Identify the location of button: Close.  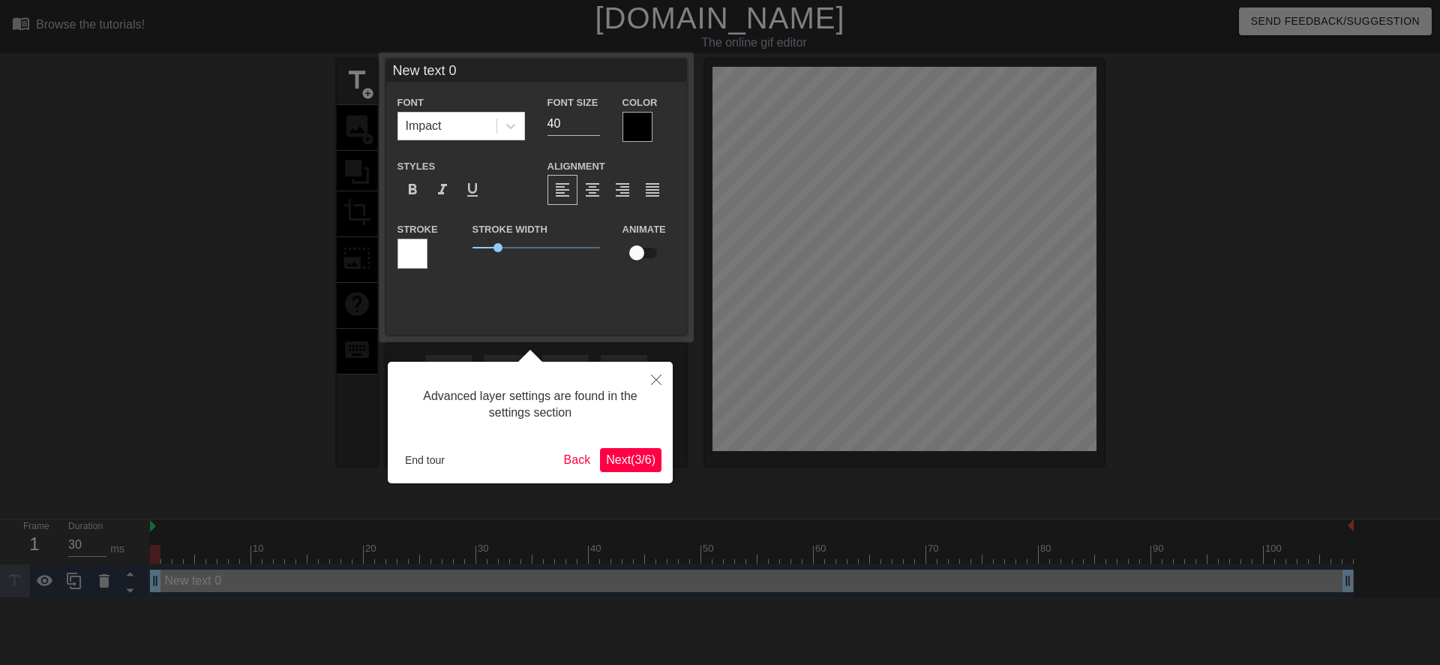
(656, 379).